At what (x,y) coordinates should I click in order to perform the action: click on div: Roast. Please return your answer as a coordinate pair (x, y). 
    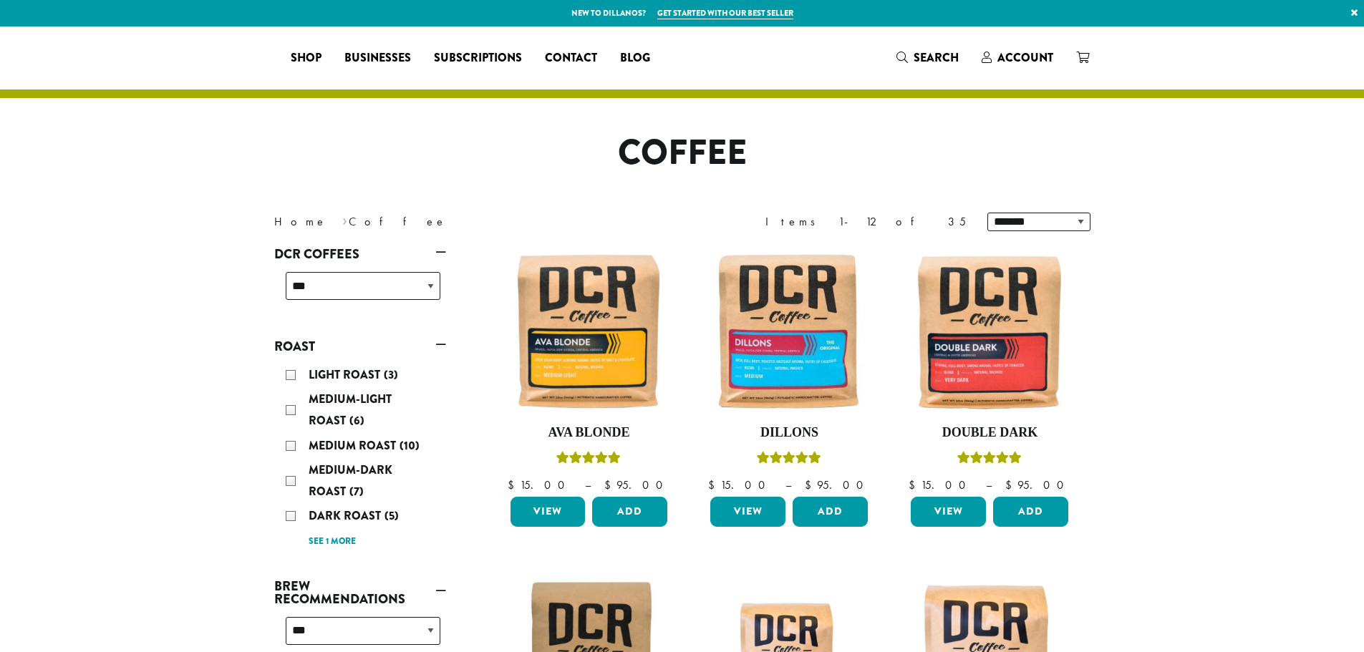
    Looking at the image, I should click on (360, 457).